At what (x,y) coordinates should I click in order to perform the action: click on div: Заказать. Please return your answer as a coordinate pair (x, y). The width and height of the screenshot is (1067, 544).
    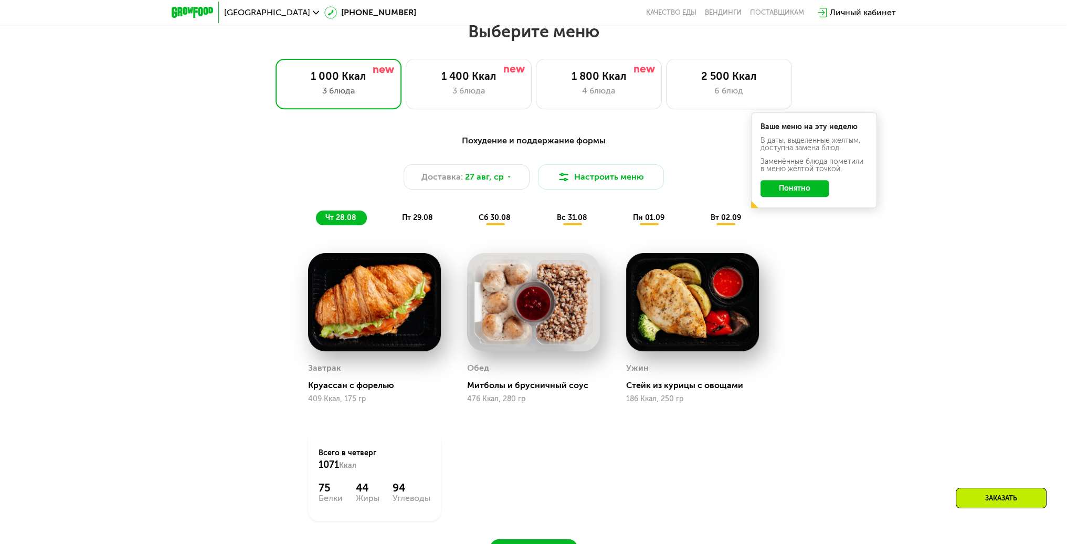
    Looking at the image, I should click on (1001, 498).